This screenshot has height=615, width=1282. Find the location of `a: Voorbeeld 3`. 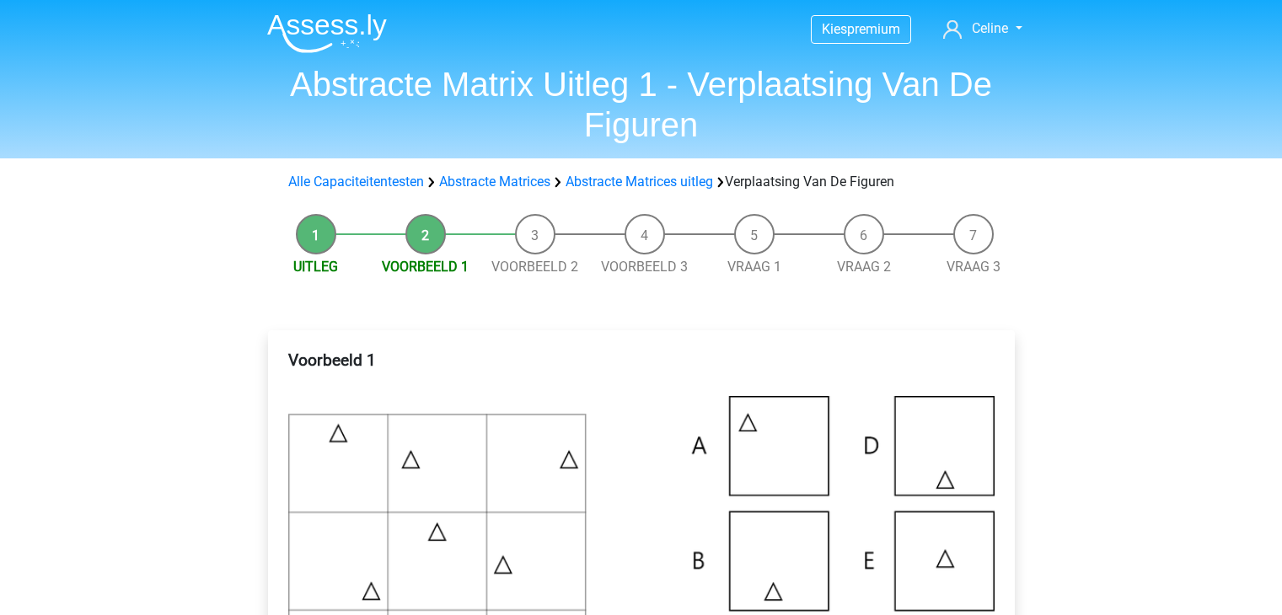

a: Voorbeeld 3 is located at coordinates (644, 266).